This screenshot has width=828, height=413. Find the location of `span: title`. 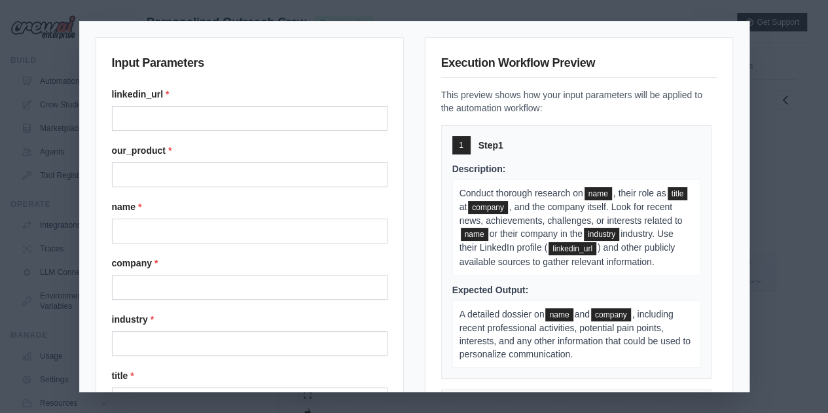

span: title is located at coordinates (678, 194).